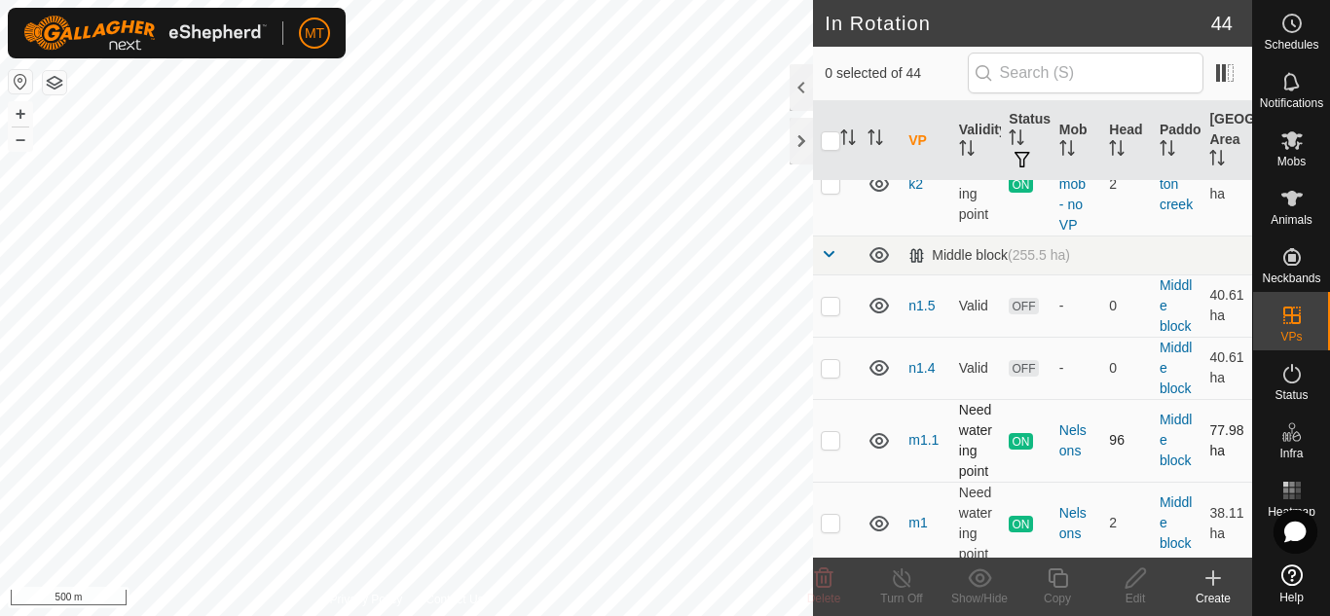 This screenshot has width=1330, height=616. Describe the element at coordinates (1086, 73) in the screenshot. I see `input: Search (S)` at that location.